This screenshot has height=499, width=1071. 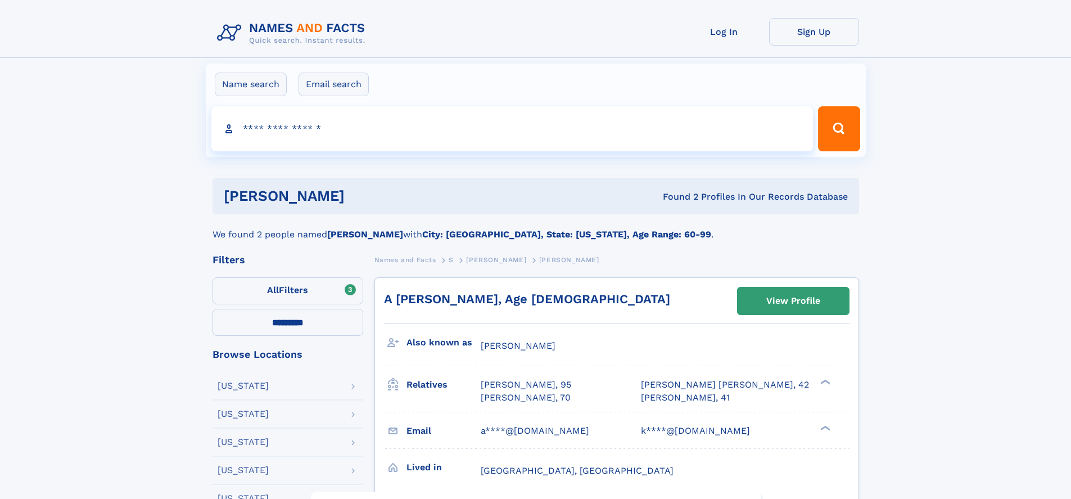 What do you see at coordinates (444, 431) in the screenshot?
I see `h3: Email` at bounding box center [444, 431].